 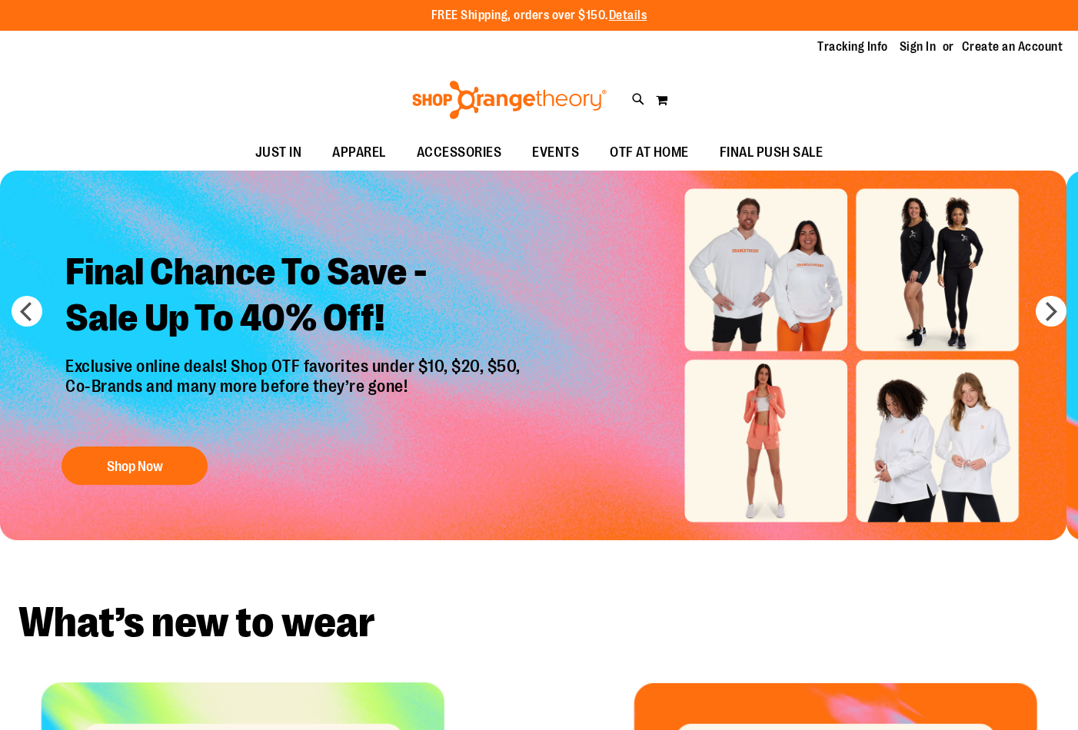 What do you see at coordinates (918, 47) in the screenshot?
I see `a: Sign In` at bounding box center [918, 47].